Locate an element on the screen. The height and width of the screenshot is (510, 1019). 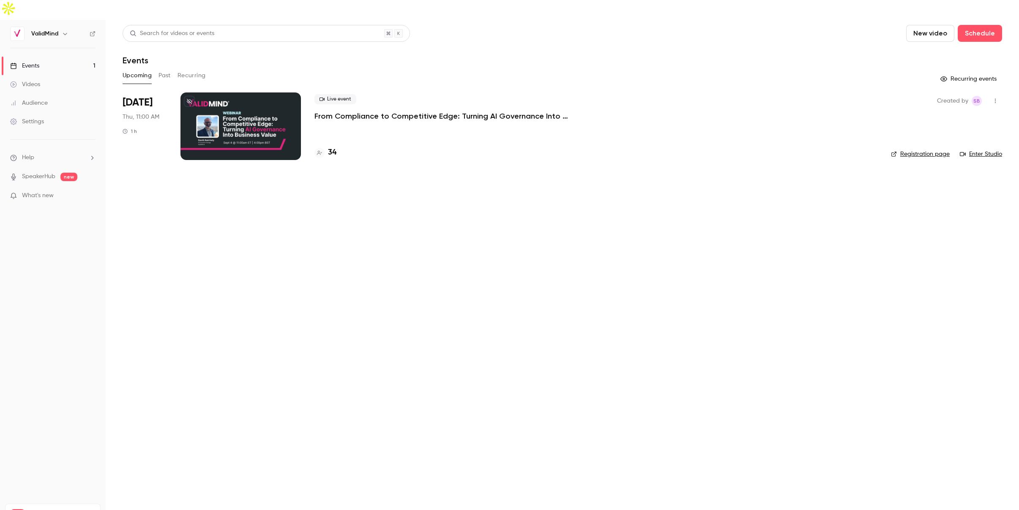
span: Created by is located at coordinates (952, 101).